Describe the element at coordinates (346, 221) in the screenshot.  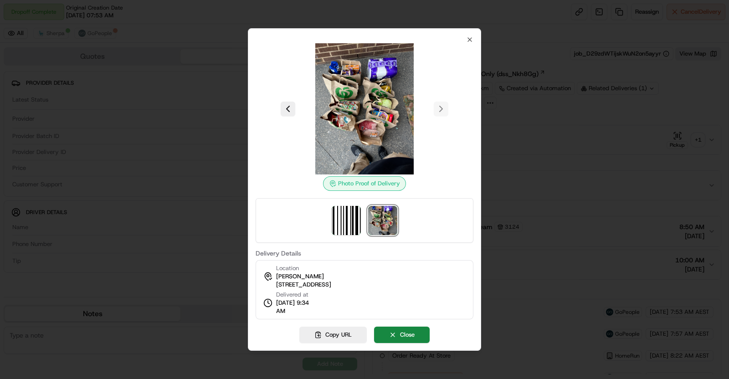
I see `img: barcode_scan_on_pickup image` at that location.